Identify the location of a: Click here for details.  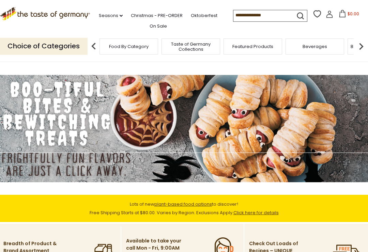
(256, 213).